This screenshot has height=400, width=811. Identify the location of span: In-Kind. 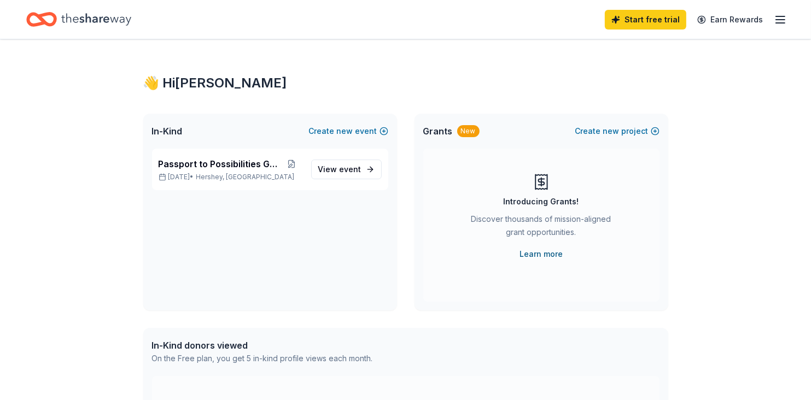
(167, 131).